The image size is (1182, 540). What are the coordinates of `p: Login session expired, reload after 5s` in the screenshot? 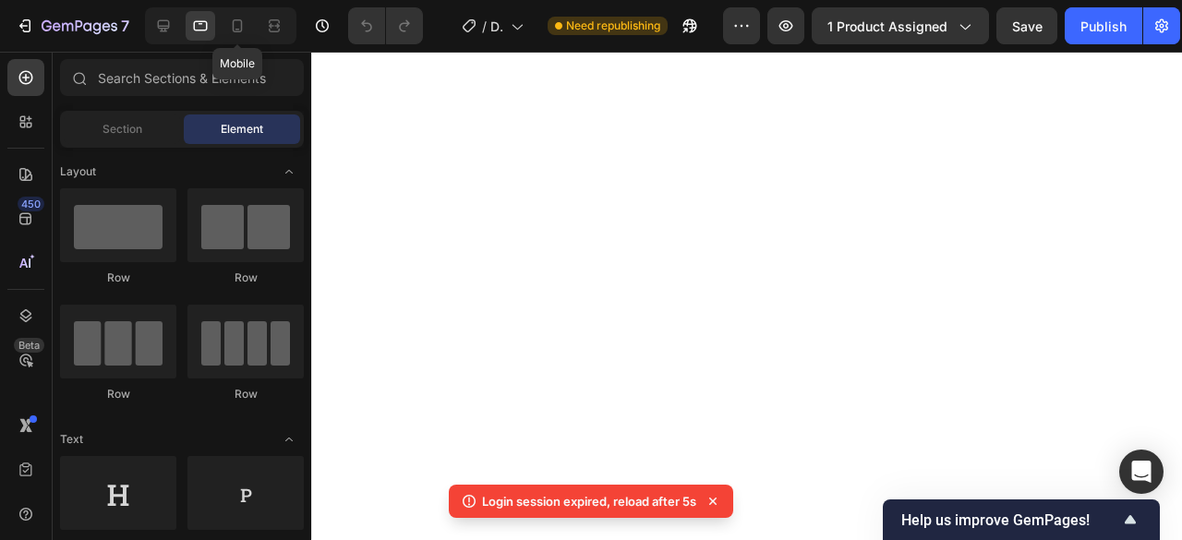 It's located at (589, 501).